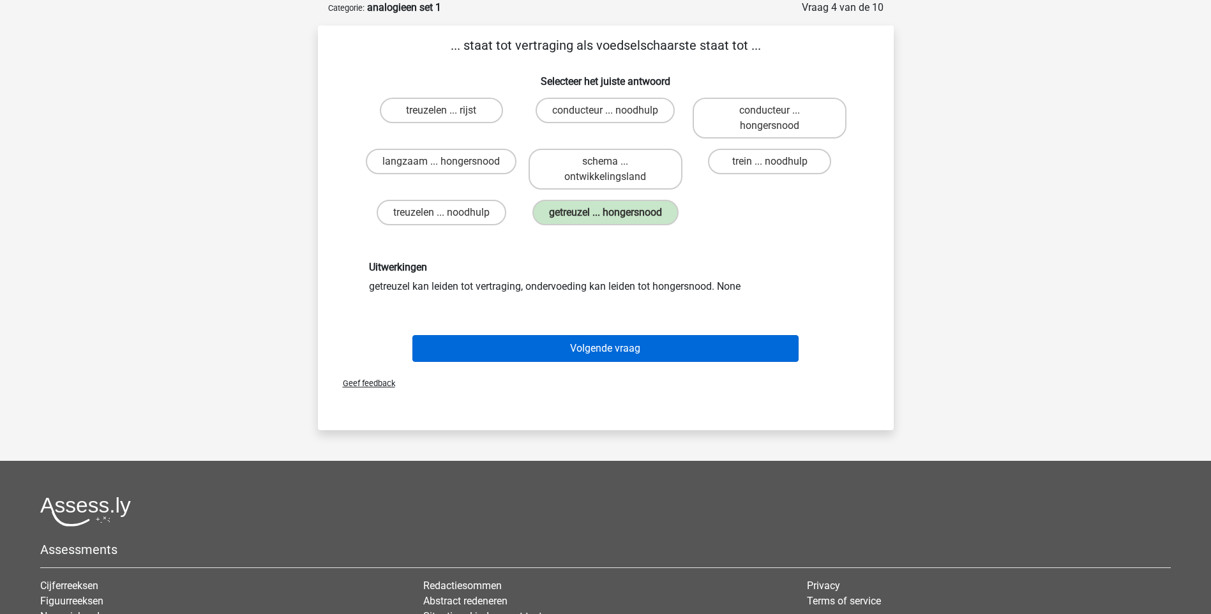 The height and width of the screenshot is (614, 1211). What do you see at coordinates (441, 212) in the screenshot?
I see `label: treuzelen ... noodhulp` at bounding box center [441, 212].